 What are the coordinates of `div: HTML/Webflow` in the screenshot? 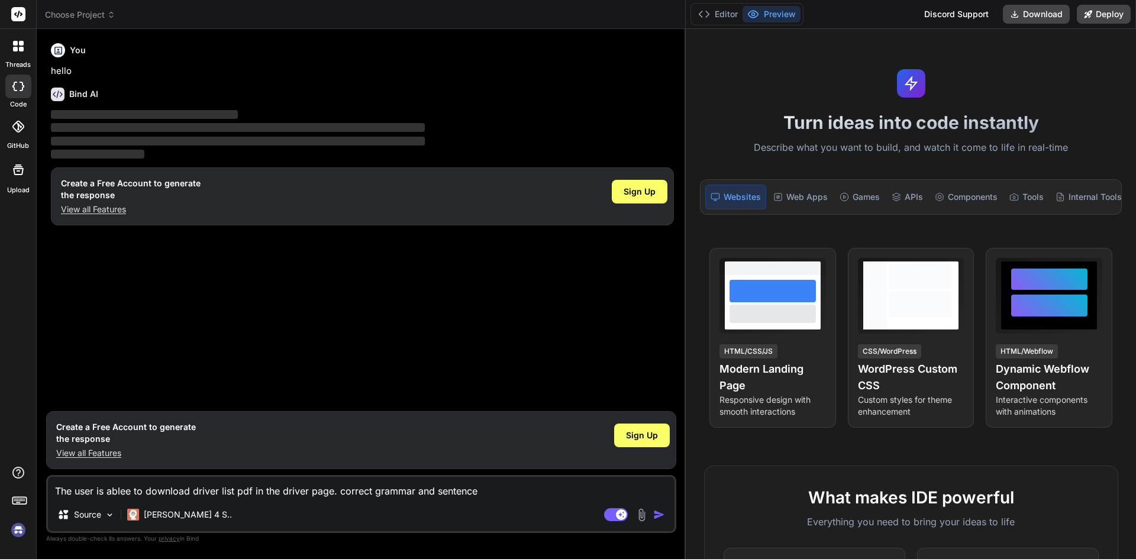 It's located at (1027, 351).